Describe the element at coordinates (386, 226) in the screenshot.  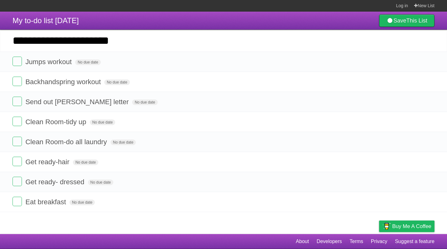
I see `img: Buy me a coffee` at that location.